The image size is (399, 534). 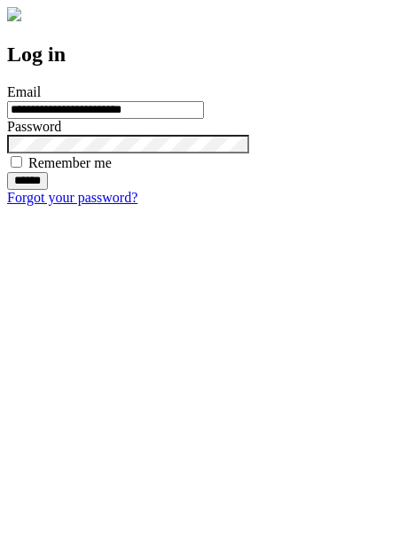 I want to click on a: Forgot your password?, so click(x=72, y=197).